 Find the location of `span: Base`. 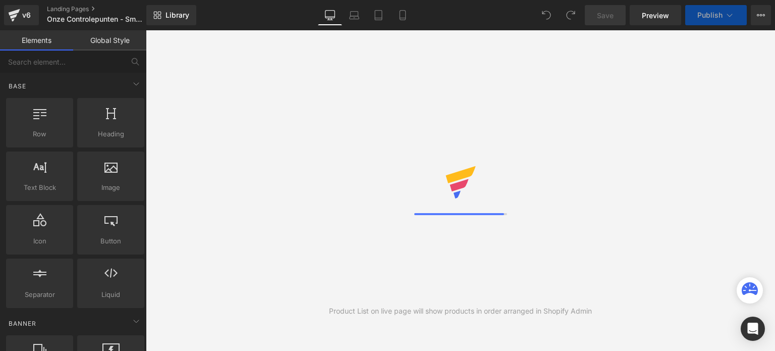

span: Base is located at coordinates (17, 86).